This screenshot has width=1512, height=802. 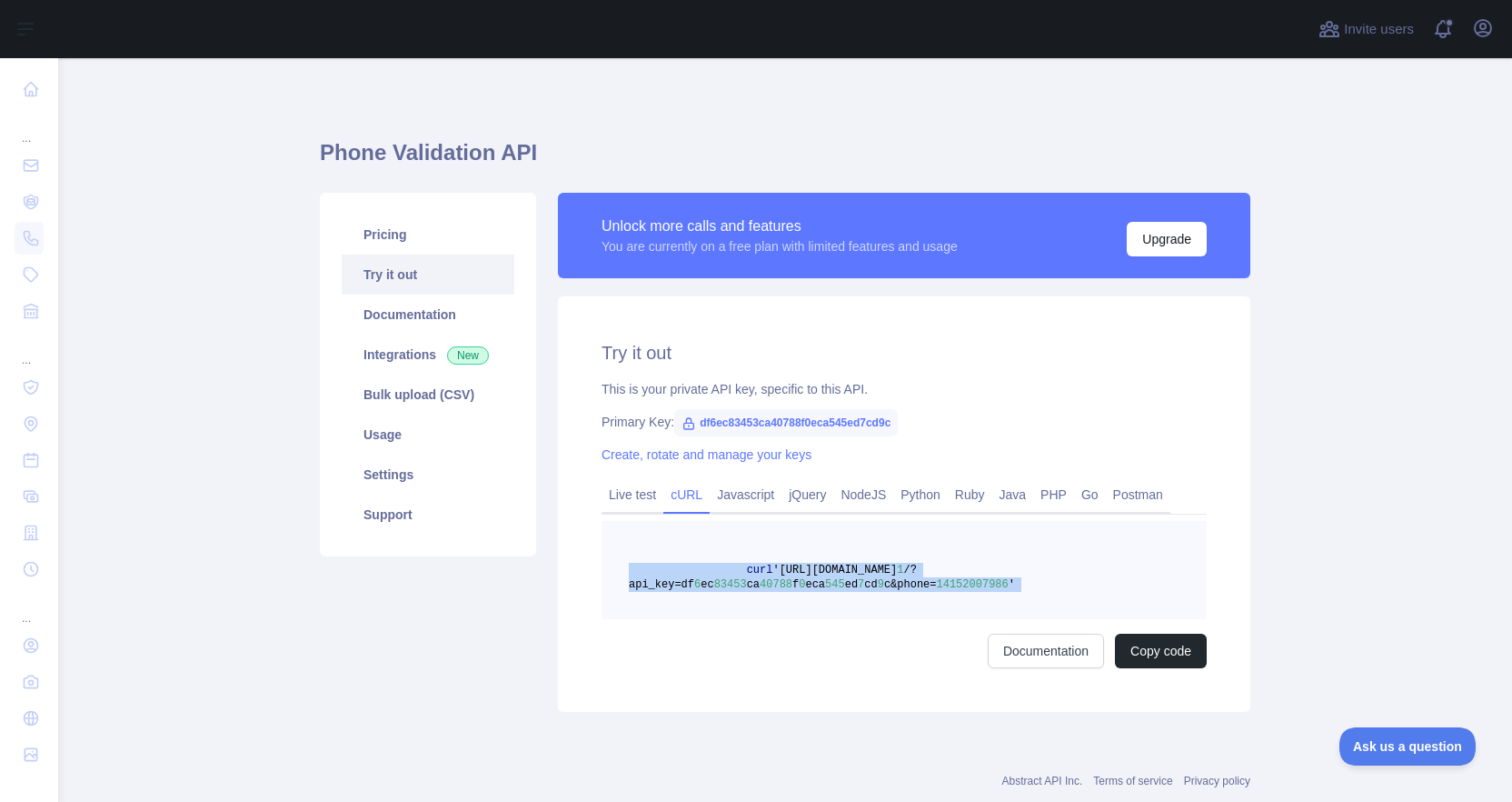 I want to click on span: 40788, so click(x=776, y=585).